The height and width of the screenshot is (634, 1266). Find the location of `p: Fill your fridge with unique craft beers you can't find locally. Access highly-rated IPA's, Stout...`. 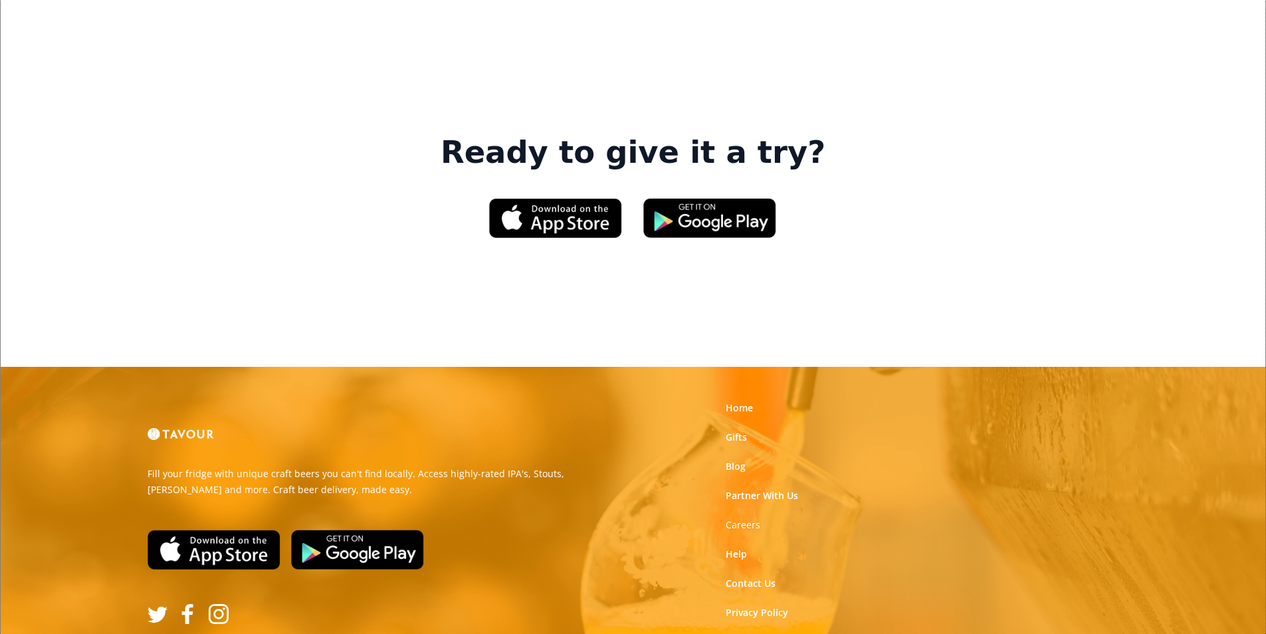

p: Fill your fridge with unique craft beers you can't find locally. Access highly-rated IPA's, Stout... is located at coordinates (386, 482).